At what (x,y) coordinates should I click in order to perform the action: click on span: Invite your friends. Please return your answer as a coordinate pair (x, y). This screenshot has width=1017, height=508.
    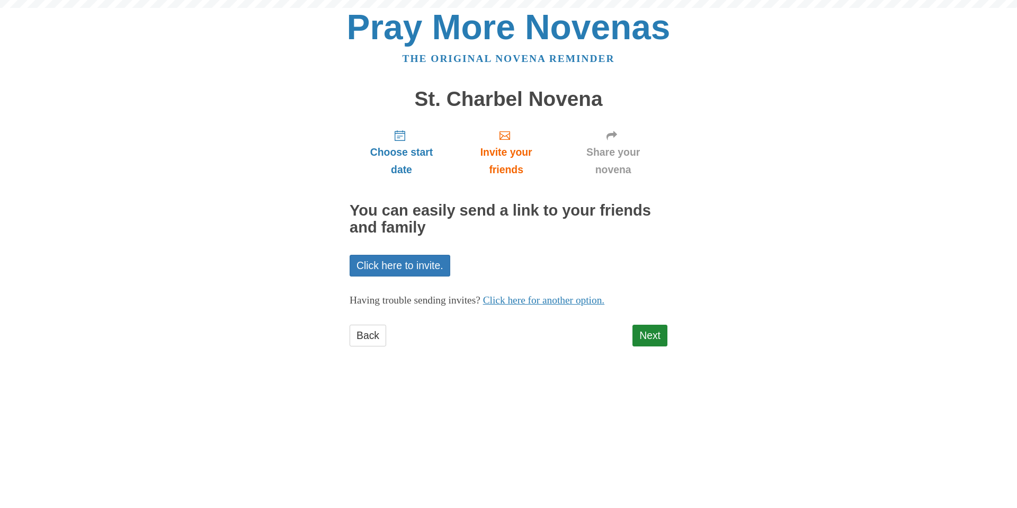
    Looking at the image, I should click on (506, 161).